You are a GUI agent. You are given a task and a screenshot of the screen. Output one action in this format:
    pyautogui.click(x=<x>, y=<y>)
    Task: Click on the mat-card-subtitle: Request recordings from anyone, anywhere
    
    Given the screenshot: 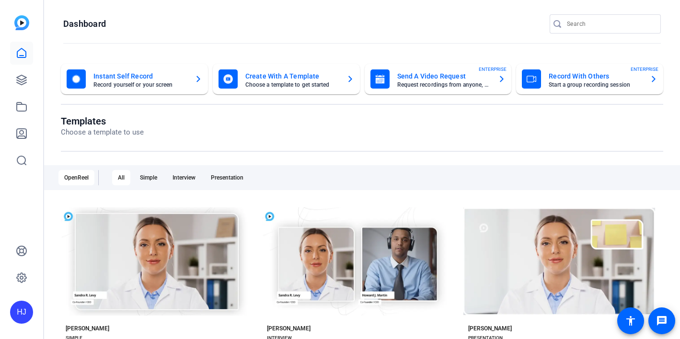 What is the action you would take?
    pyautogui.click(x=444, y=85)
    